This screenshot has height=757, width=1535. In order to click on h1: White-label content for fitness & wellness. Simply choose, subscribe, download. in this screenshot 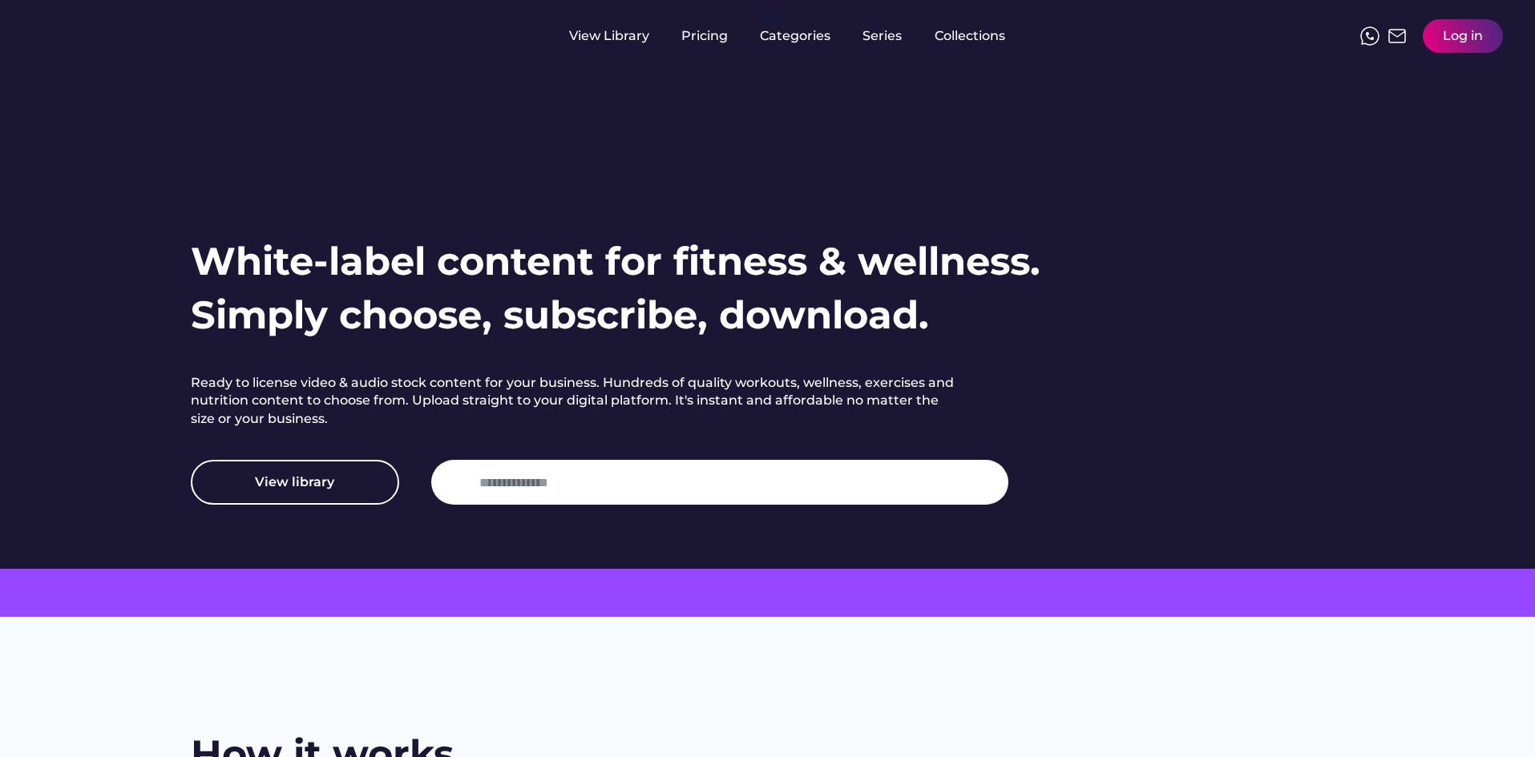, I will do `click(615, 288)`.